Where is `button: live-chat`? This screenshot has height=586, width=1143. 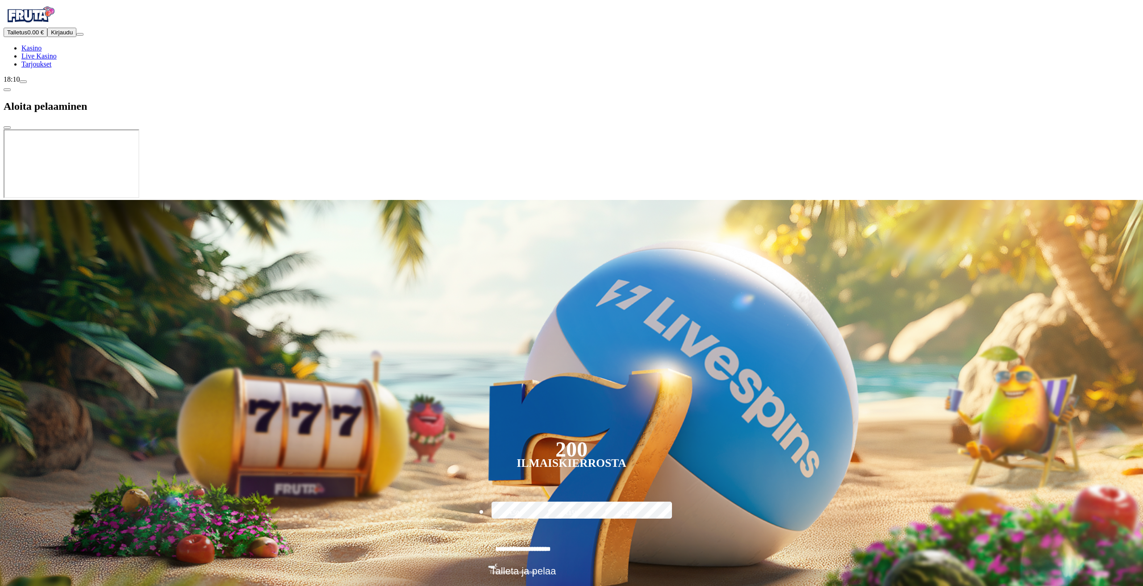 button: live-chat is located at coordinates (23, 82).